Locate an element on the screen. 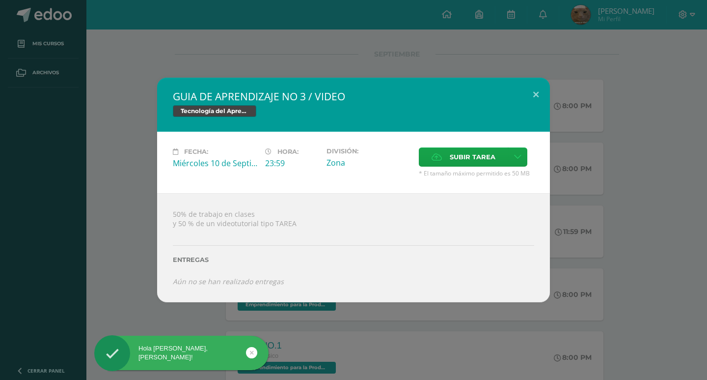 The image size is (707, 380). h2: GUIA DE APRENDIZAJE NO 3 / VIDEO is located at coordinates (354, 96).